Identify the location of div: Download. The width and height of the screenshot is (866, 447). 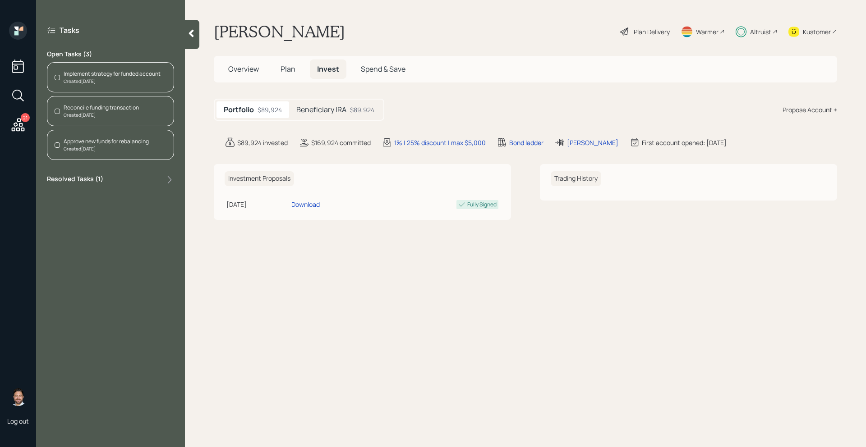
(305, 204).